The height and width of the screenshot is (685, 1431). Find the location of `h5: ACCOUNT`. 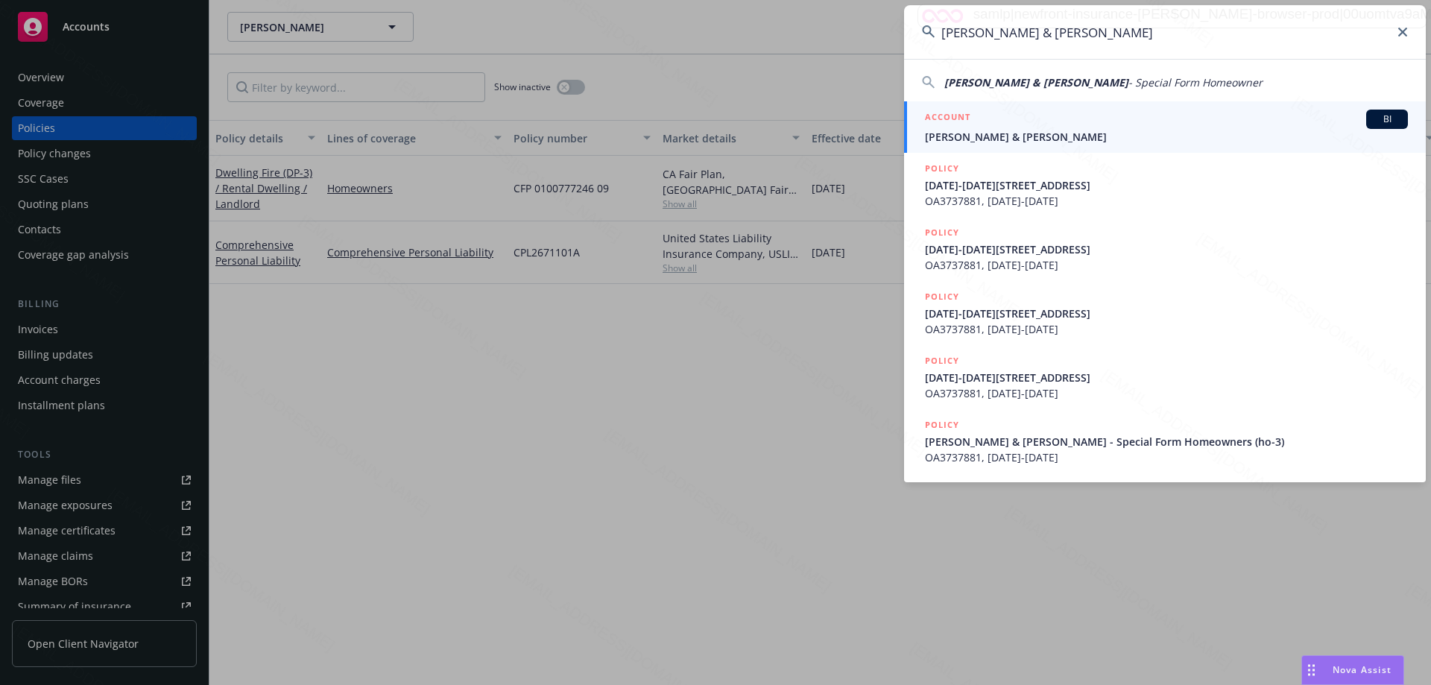

h5: ACCOUNT is located at coordinates (948, 119).